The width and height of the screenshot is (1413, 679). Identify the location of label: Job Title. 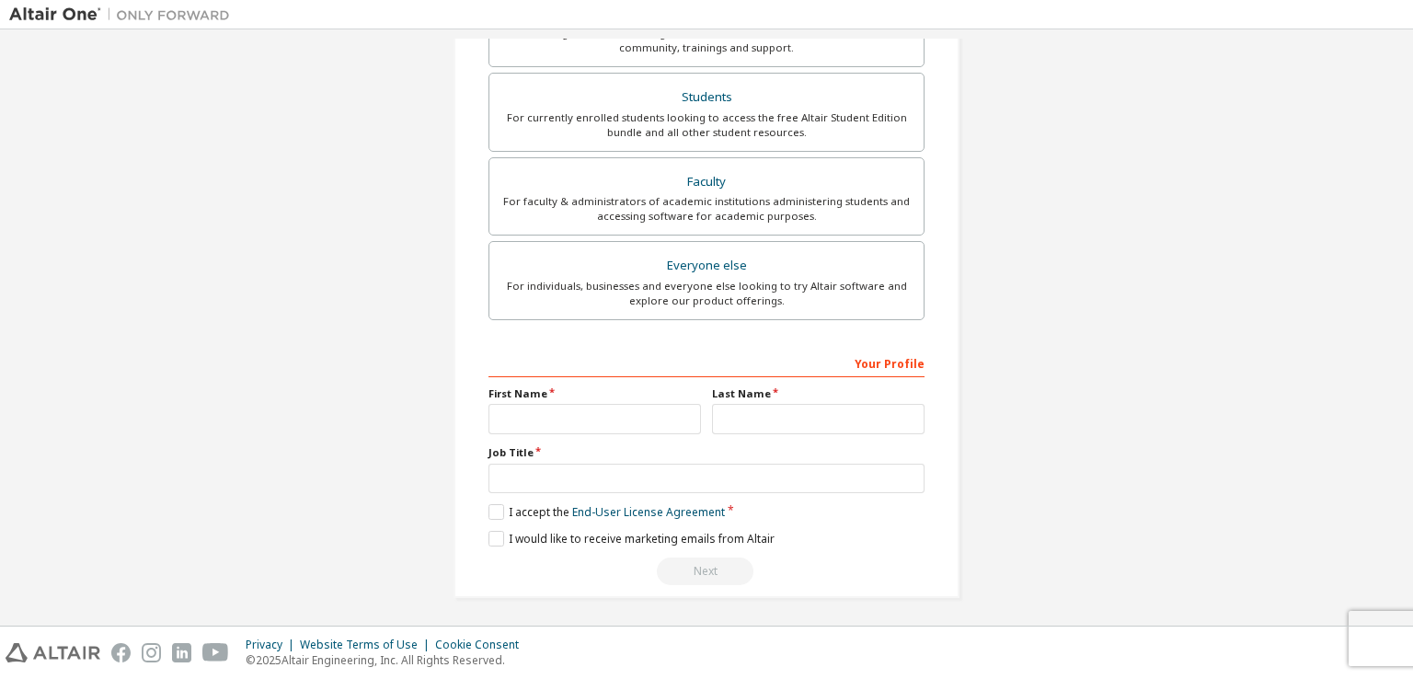
(707, 453).